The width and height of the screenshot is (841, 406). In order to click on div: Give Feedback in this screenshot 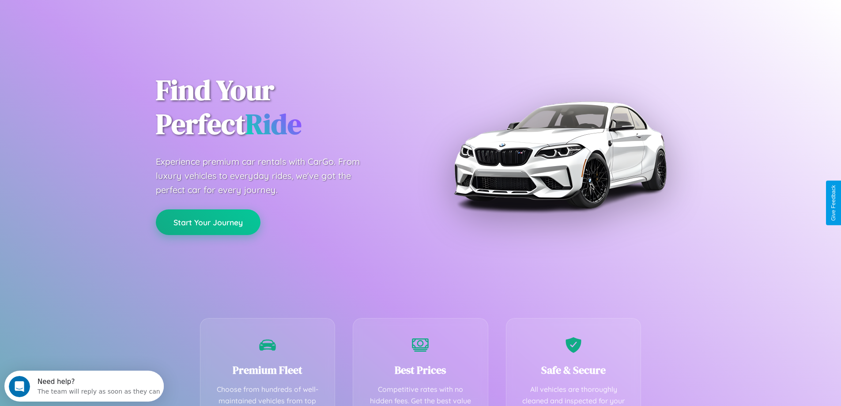, I will do `click(834, 203)`.